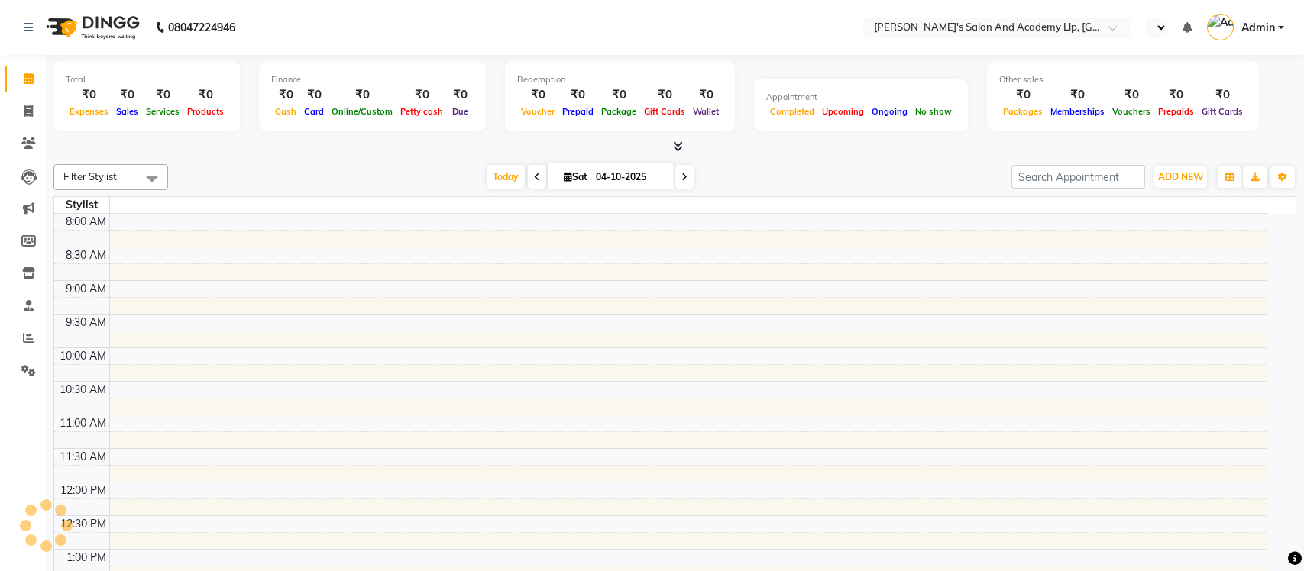 The height and width of the screenshot is (571, 1304). What do you see at coordinates (1176, 112) in the screenshot?
I see `span: Prepaids` at bounding box center [1176, 112].